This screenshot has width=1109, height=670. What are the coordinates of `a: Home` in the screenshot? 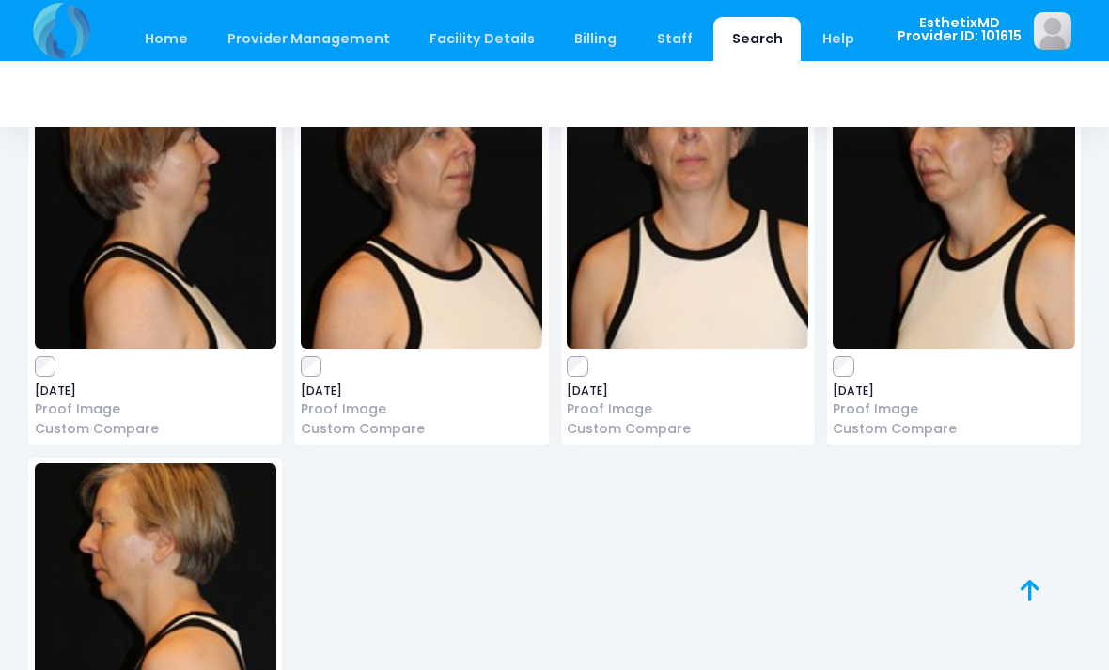 It's located at (165, 39).